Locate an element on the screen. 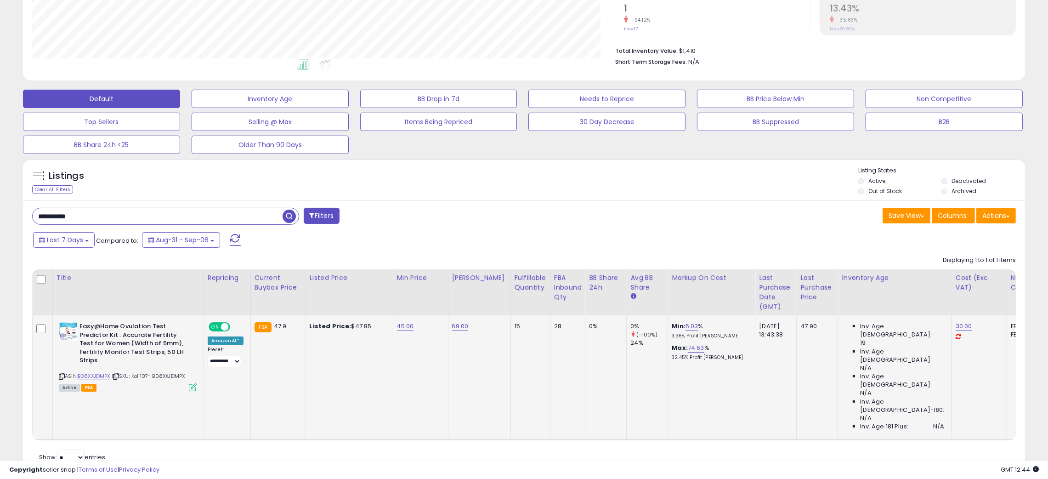 The image size is (1048, 479). div: Displaying 1 to 1 of 1 items is located at coordinates (979, 260).